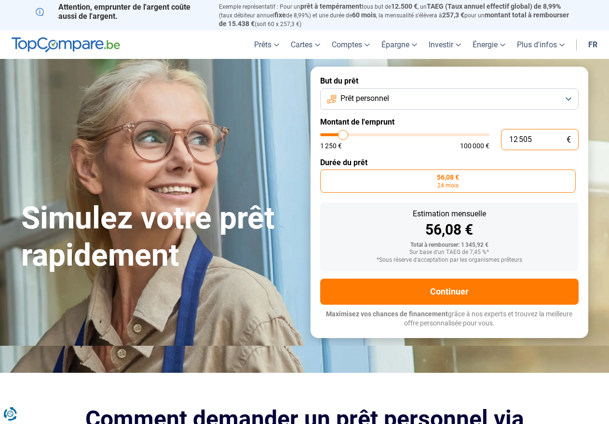 This screenshot has width=609, height=424. What do you see at coordinates (450, 214) in the screenshot?
I see `div: Estimation mensuelle` at bounding box center [450, 214].